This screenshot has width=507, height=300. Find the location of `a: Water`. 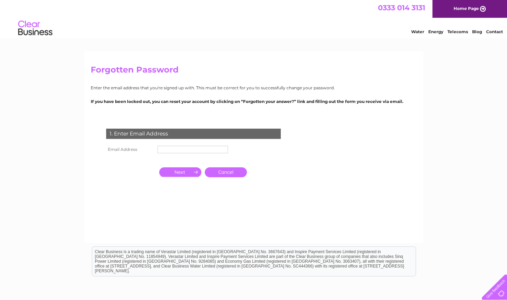

a: Water is located at coordinates (418, 32).